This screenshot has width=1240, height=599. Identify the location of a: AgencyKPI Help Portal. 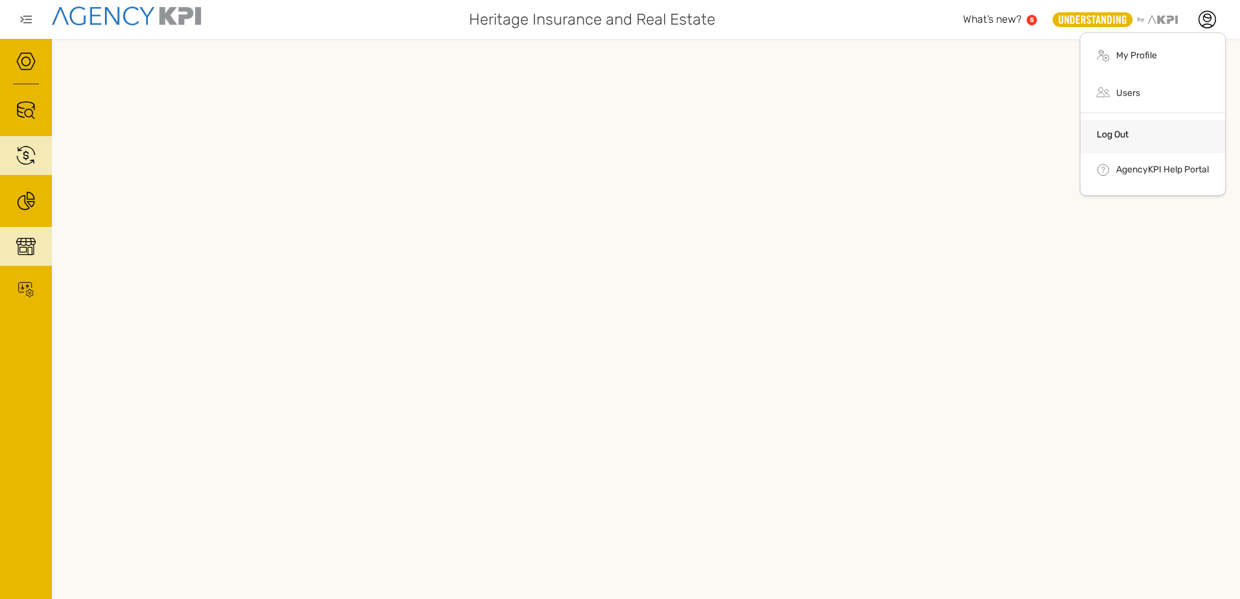
(1162, 169).